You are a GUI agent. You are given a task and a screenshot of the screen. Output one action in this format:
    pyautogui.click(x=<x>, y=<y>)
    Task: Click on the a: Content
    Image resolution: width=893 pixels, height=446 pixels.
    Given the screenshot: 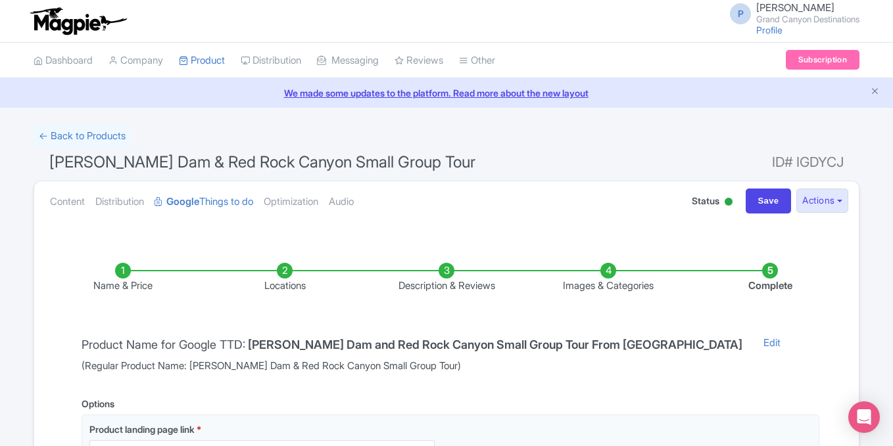 What is the action you would take?
    pyautogui.click(x=67, y=202)
    